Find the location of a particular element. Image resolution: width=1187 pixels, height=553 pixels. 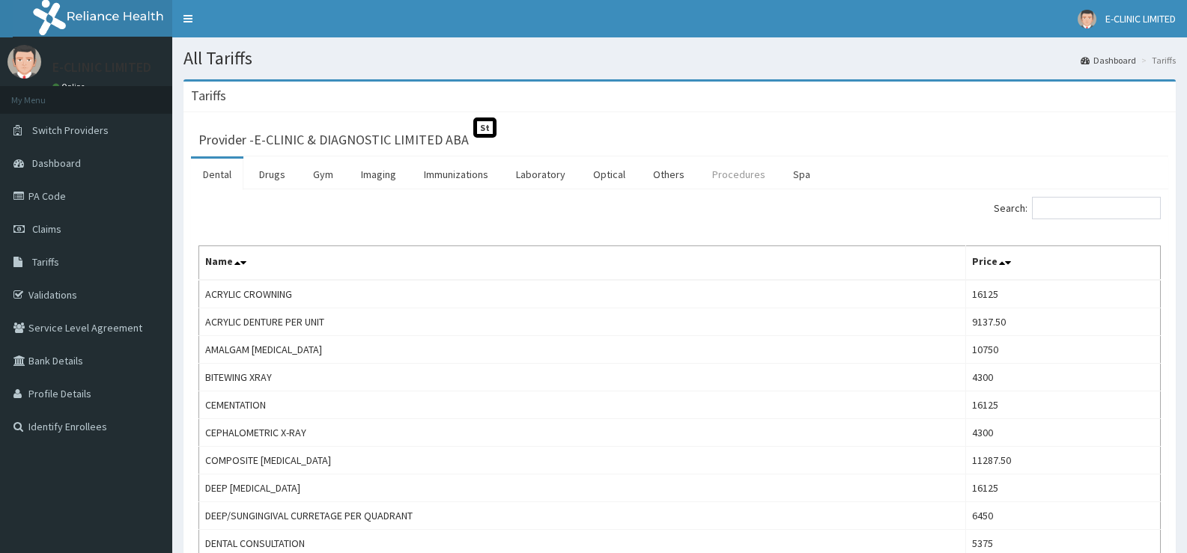

td: CEMENTATION is located at coordinates (582, 405).